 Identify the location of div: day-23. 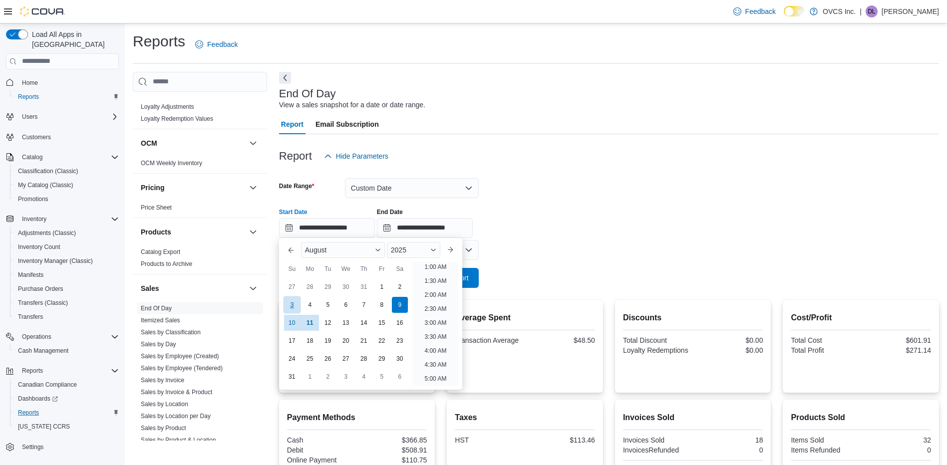
(400, 341).